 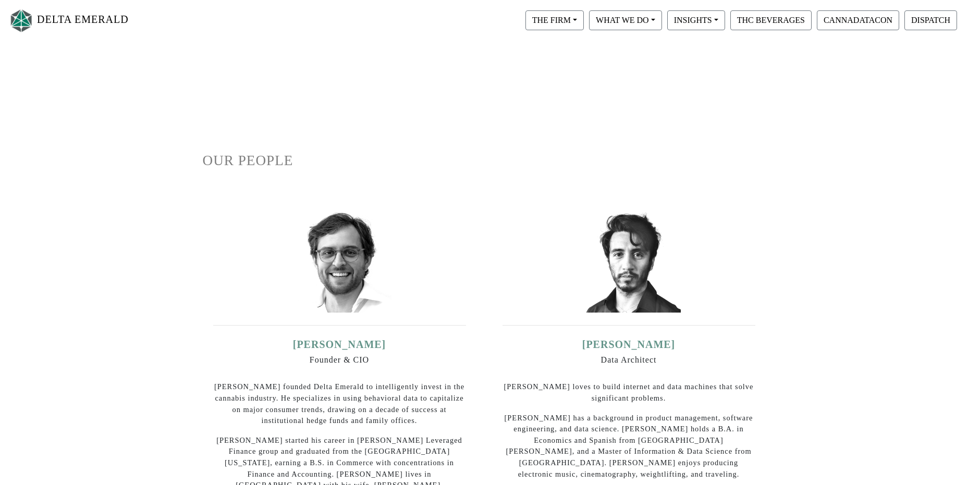 What do you see at coordinates (626, 20) in the screenshot?
I see `button: WHAT WE DO` at bounding box center [626, 20].